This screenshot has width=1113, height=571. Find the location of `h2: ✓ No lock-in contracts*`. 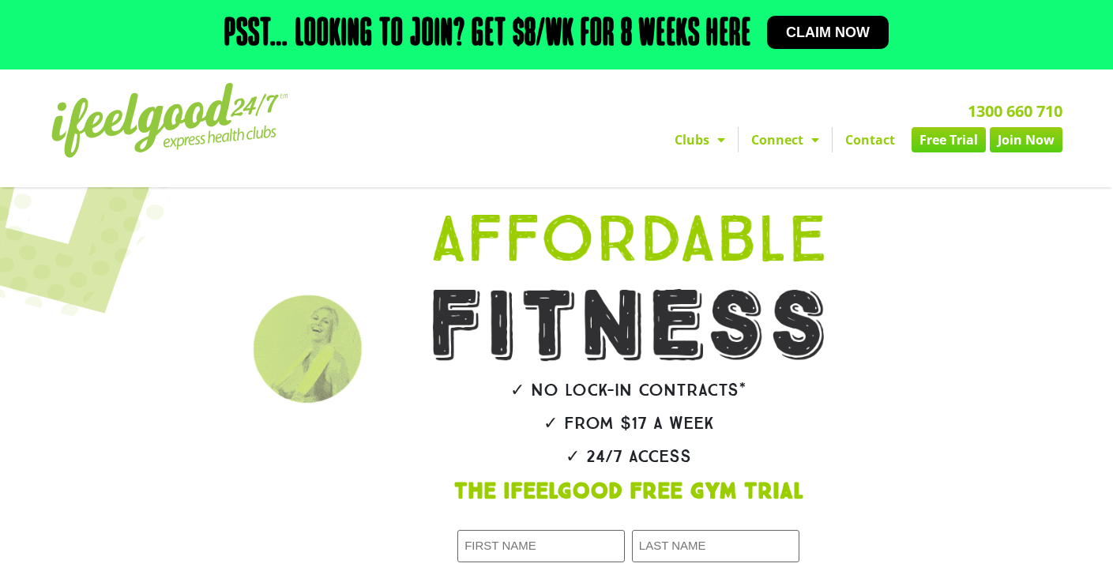

h2: ✓ No lock-in contracts* is located at coordinates (629, 390).